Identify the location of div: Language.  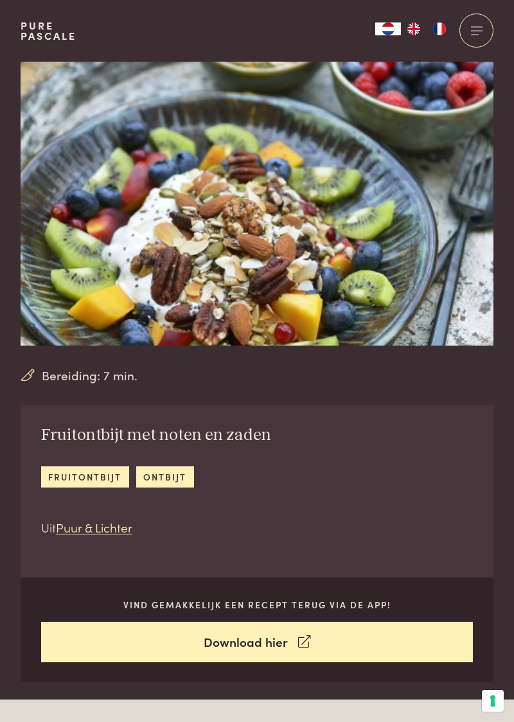
(388, 29).